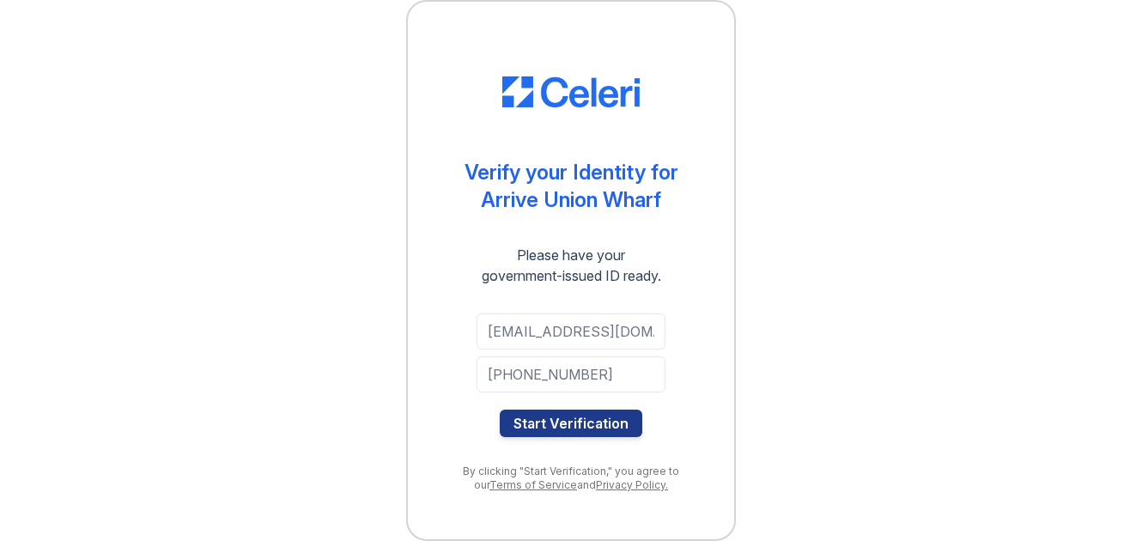 Image resolution: width=1142 pixels, height=541 pixels. What do you see at coordinates (571, 423) in the screenshot?
I see `button: Start Verification` at bounding box center [571, 423].